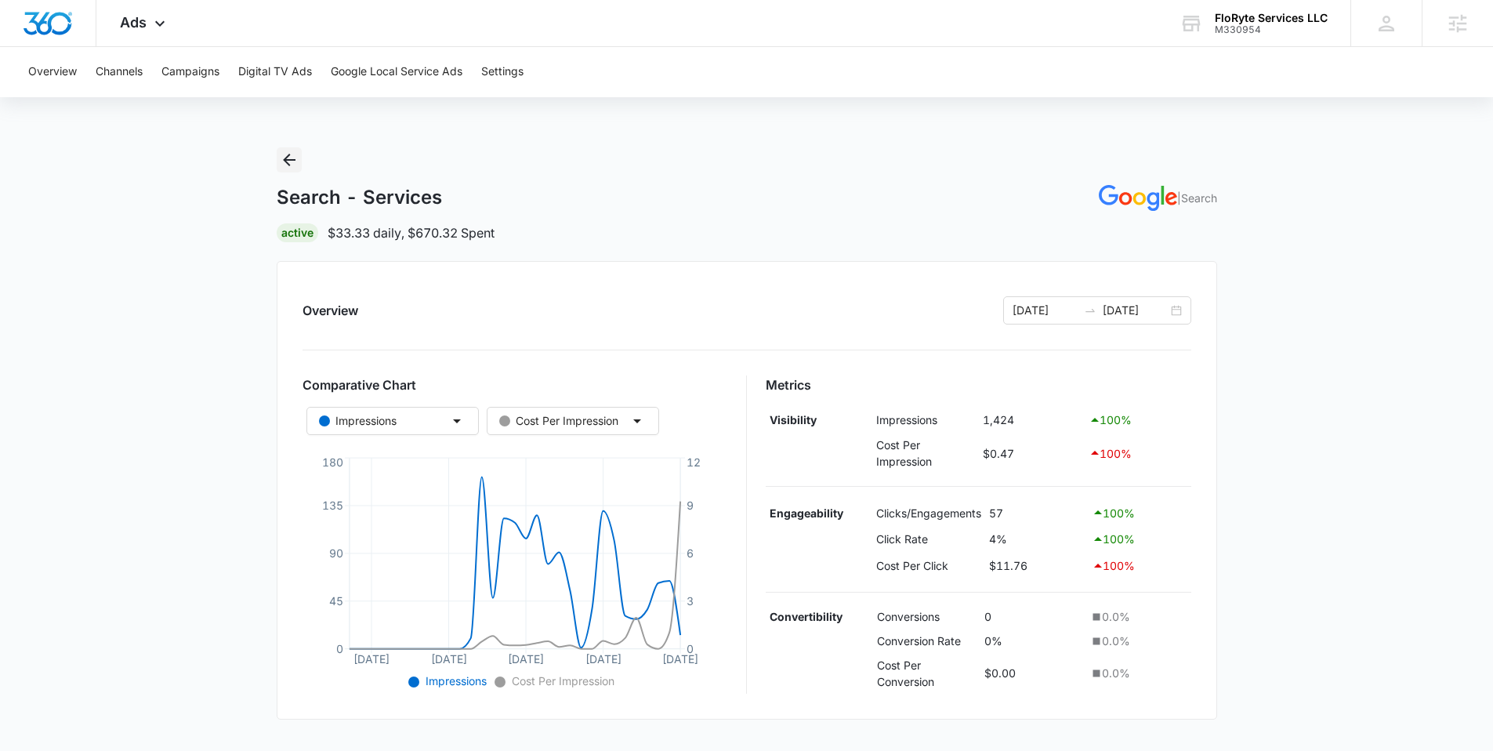  What do you see at coordinates (926, 640) in the screenshot?
I see `td: Conversion Rate` at bounding box center [926, 640].